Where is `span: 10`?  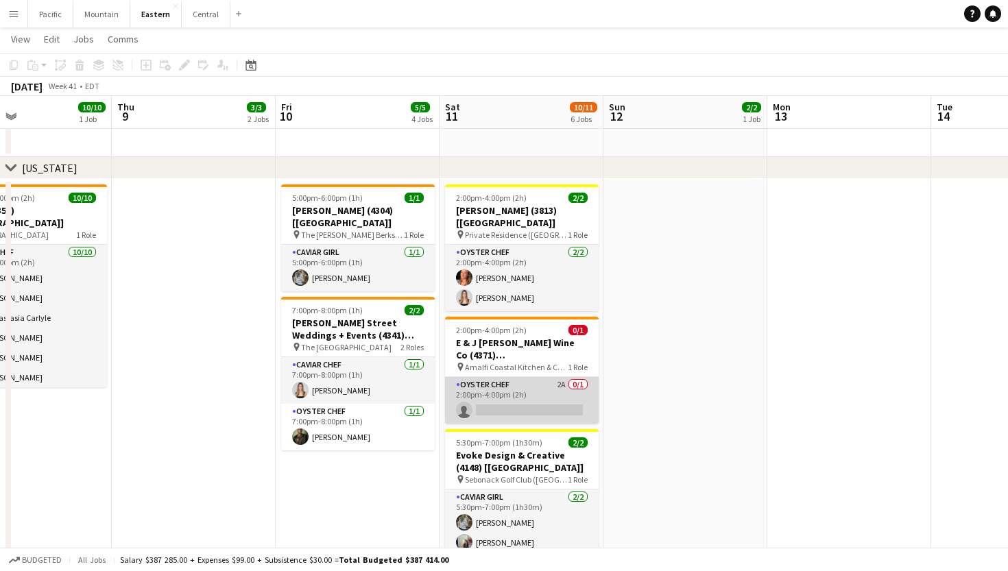
span: 10 is located at coordinates (285, 116).